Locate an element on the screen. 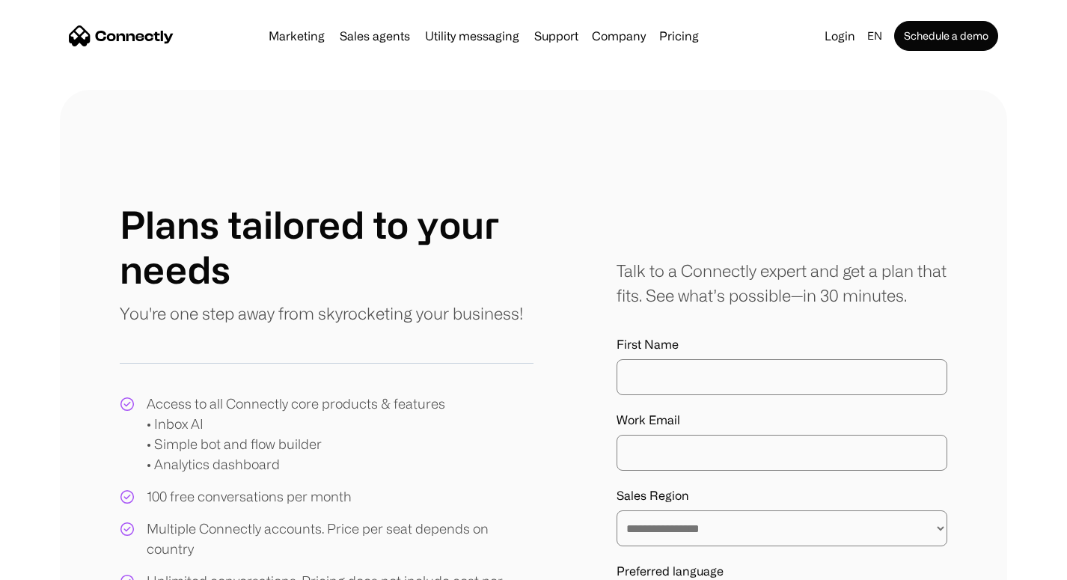 Image resolution: width=1067 pixels, height=580 pixels. div: Company is located at coordinates (619, 36).